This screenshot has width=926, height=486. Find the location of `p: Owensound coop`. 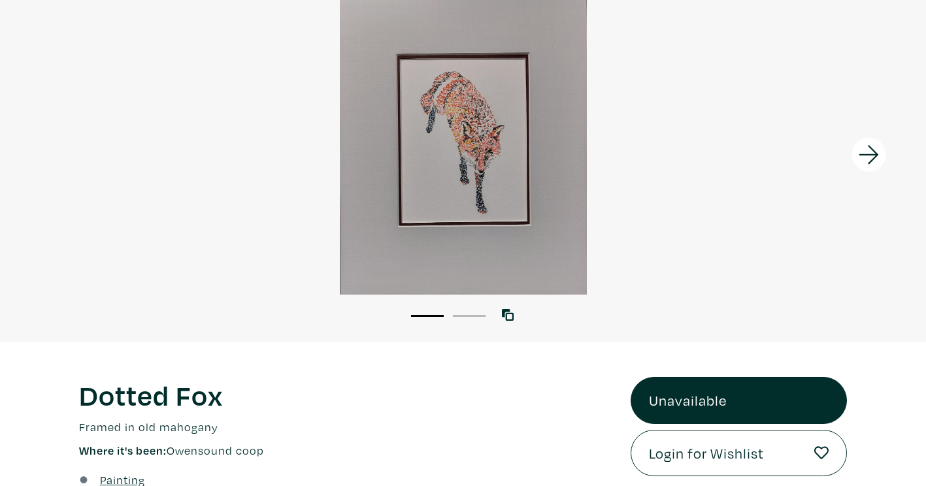

p: Owensound coop is located at coordinates (345, 450).